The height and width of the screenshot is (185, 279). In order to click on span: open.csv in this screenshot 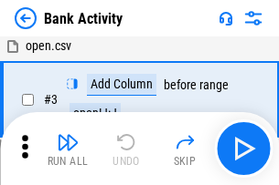, I will do `click(48, 46)`.